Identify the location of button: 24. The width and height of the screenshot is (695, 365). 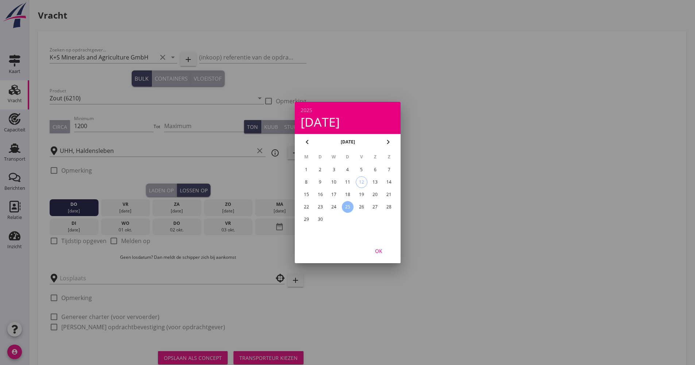
(334, 207).